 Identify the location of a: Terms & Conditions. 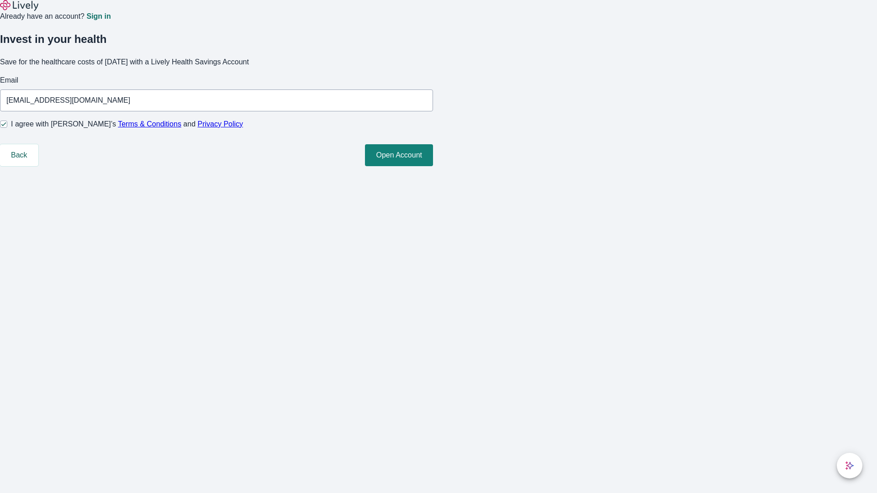
(149, 124).